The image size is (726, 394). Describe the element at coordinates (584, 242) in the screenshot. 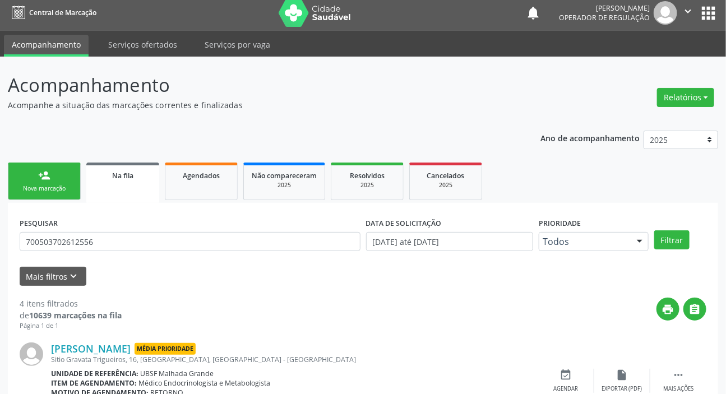

I see `span: Todos` at that location.